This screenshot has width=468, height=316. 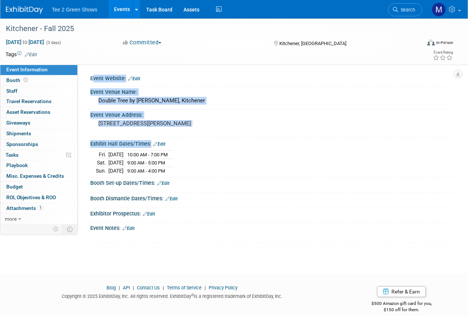 What do you see at coordinates (402, 292) in the screenshot?
I see `a: Refer & Earn` at bounding box center [402, 292].